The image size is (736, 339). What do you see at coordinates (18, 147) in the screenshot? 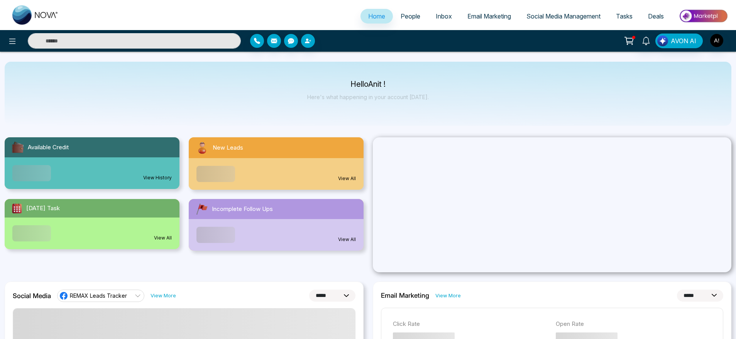
I see `img: availableCredit.svg` at bounding box center [18, 147].